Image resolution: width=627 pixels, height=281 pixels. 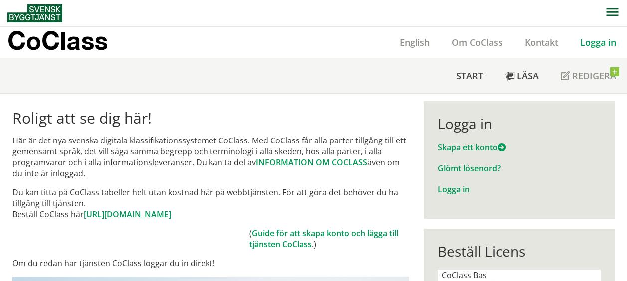 I want to click on span: CoClass Bas, so click(x=464, y=275).